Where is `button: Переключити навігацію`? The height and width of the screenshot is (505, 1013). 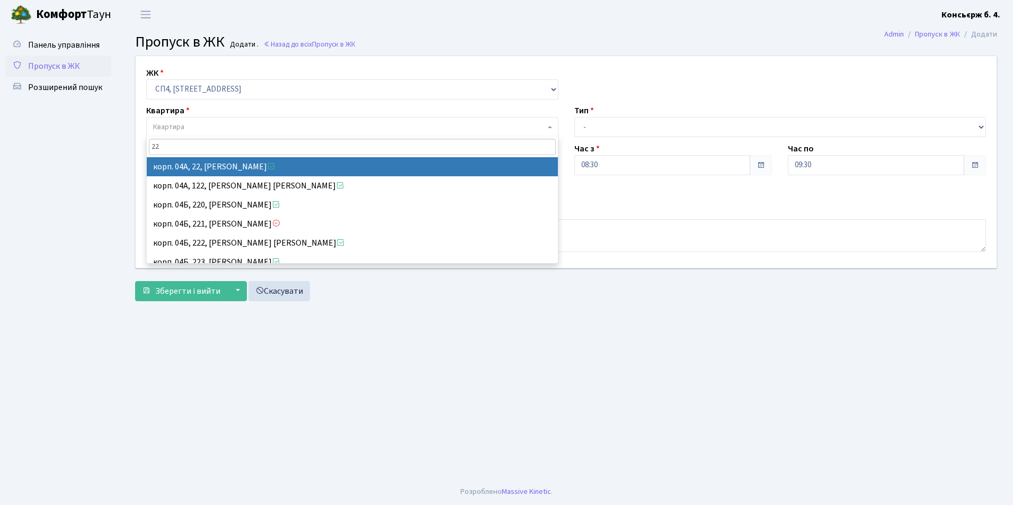
button: Переключити навігацію is located at coordinates (146, 14).